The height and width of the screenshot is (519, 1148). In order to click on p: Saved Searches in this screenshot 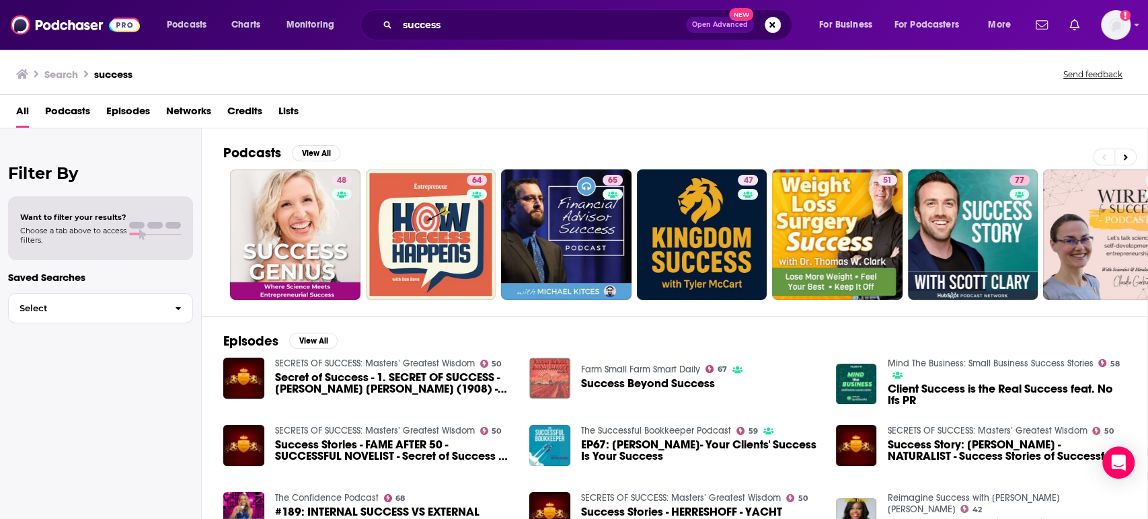, I will do `click(100, 277)`.